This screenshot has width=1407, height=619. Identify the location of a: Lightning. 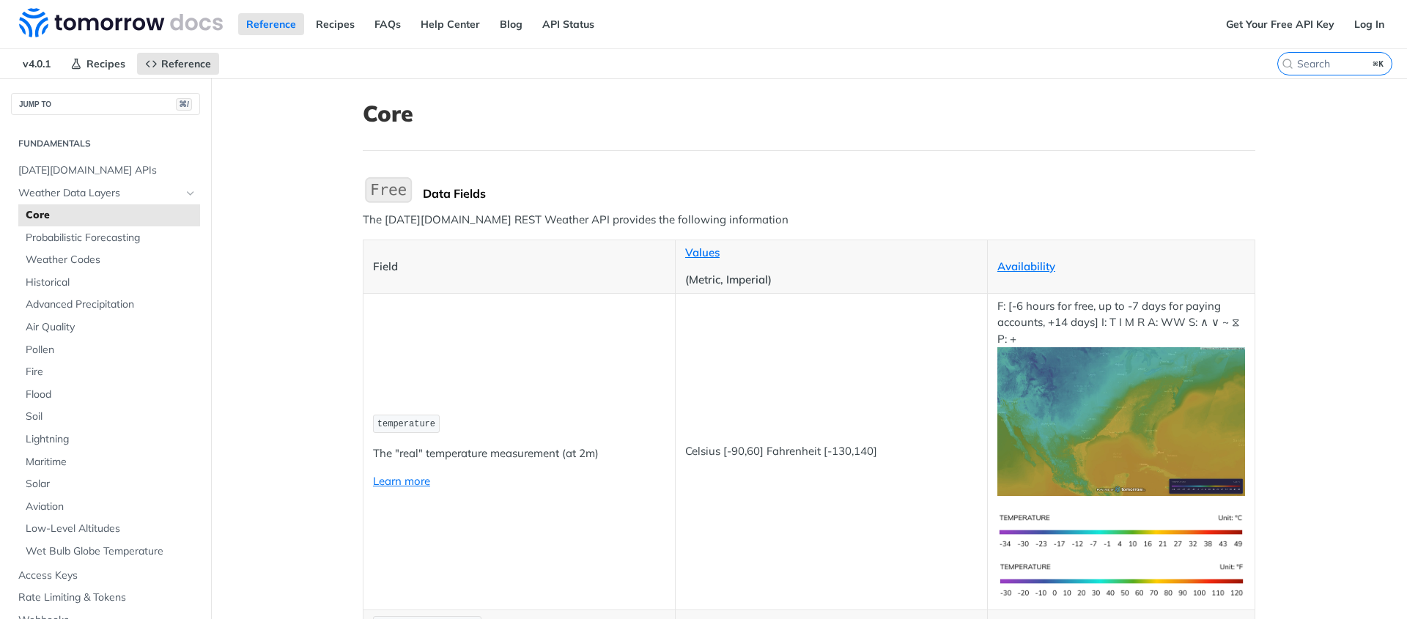
(109, 440).